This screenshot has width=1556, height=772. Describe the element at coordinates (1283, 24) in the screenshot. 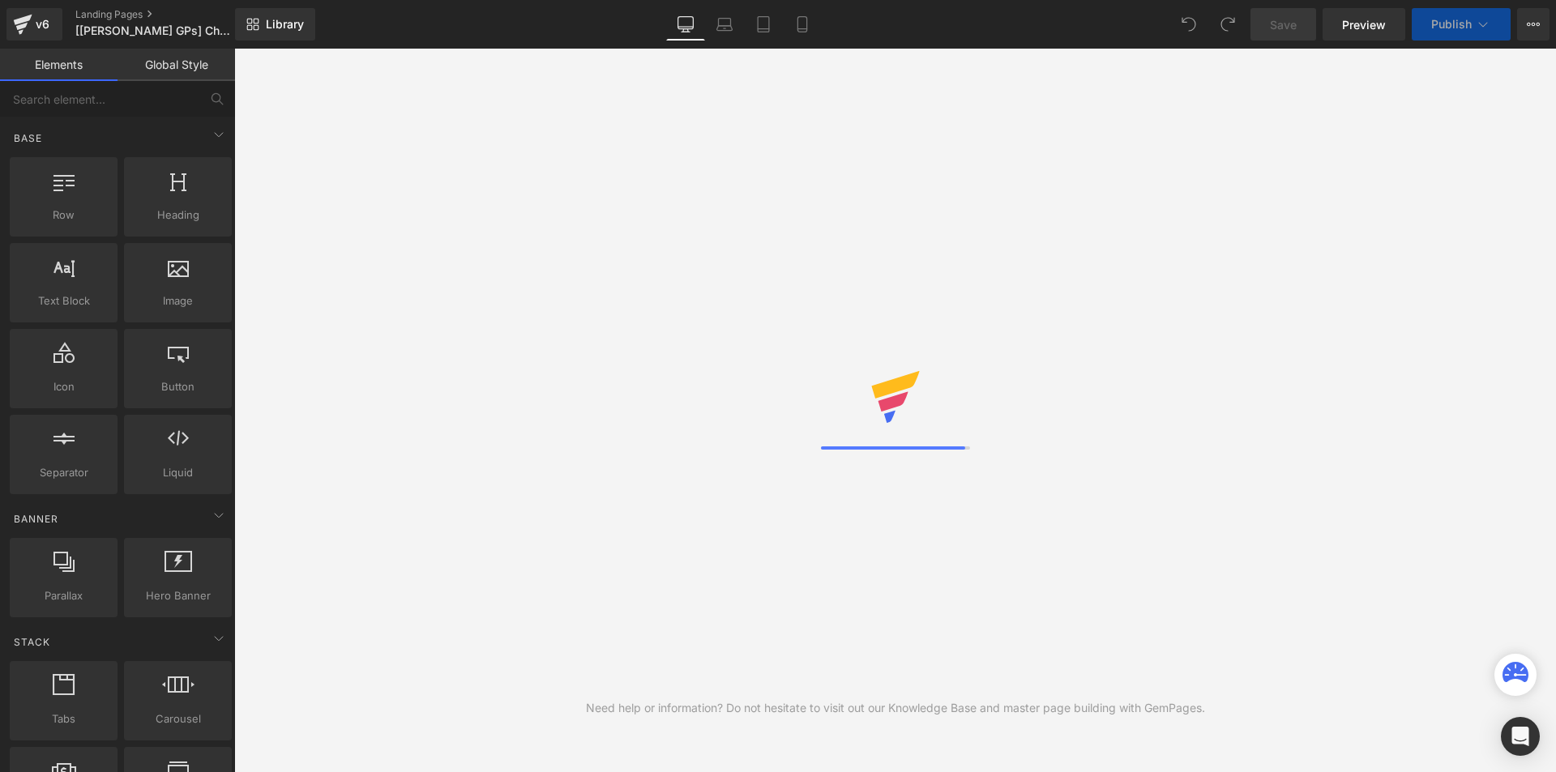

I see `span: Save` at that location.